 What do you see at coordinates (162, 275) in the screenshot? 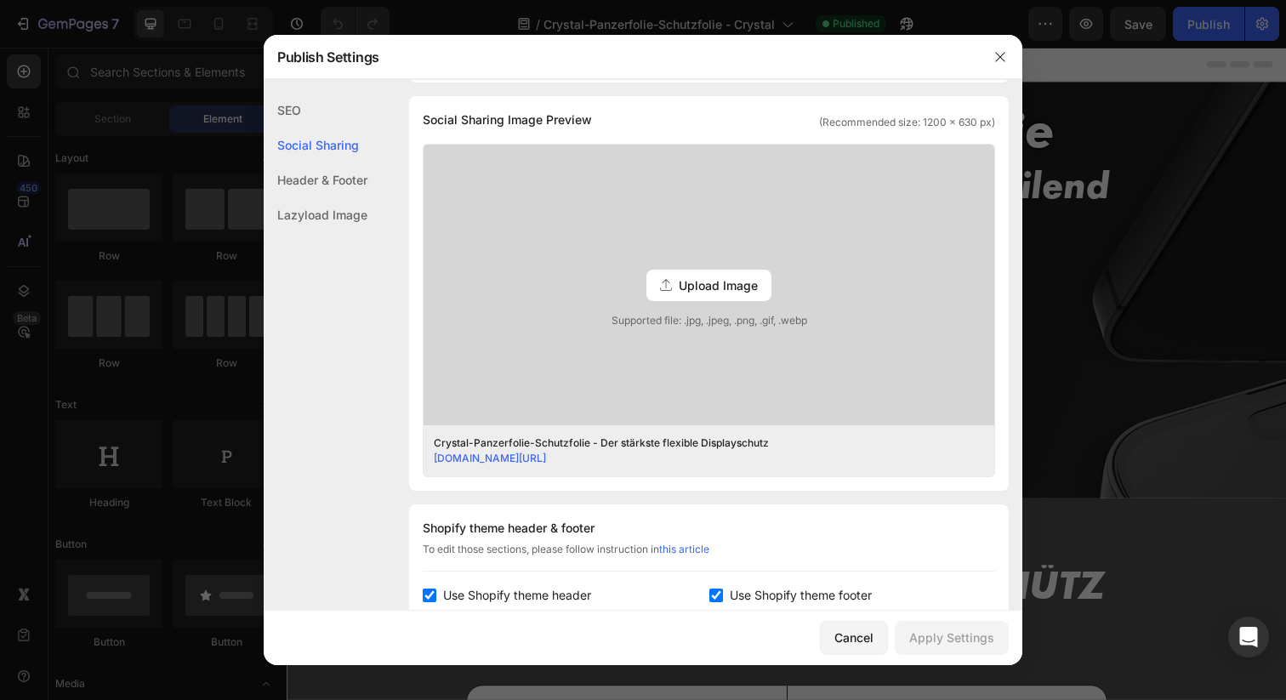
I see `a: Jetzt Crastal entdecken` at bounding box center [162, 275].